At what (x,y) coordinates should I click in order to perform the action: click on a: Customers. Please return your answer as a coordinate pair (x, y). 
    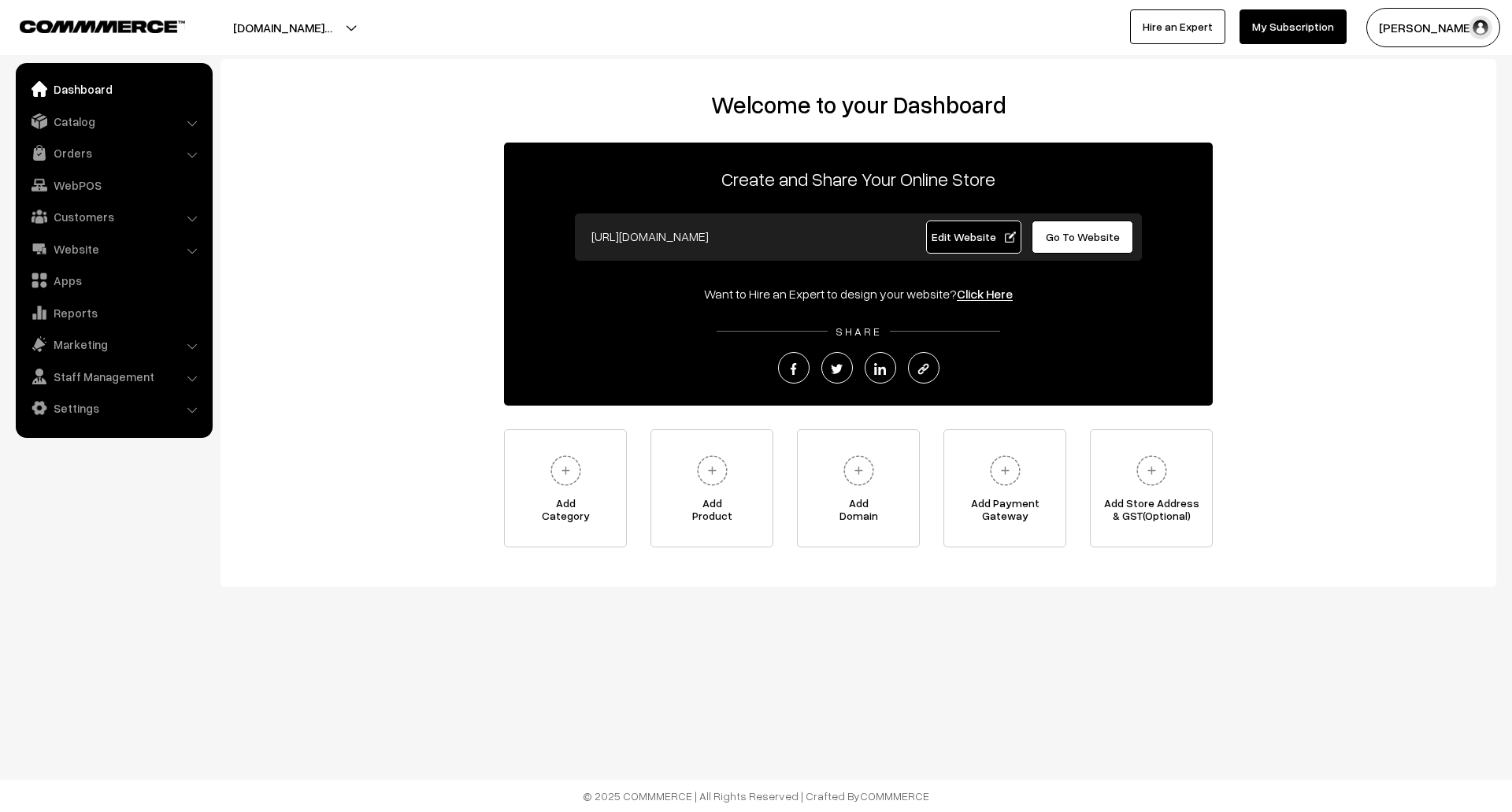
    Looking at the image, I should click on (113, 216).